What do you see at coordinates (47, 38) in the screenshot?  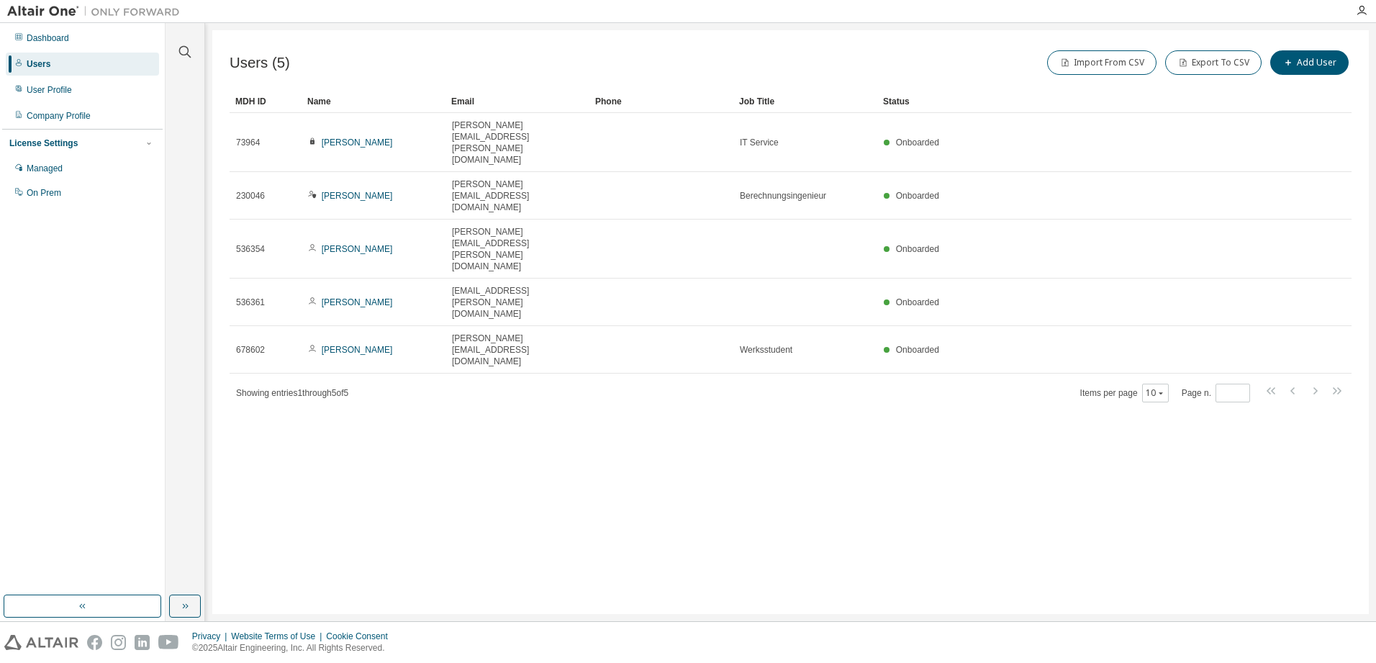 I see `div: Dashboard` at bounding box center [47, 38].